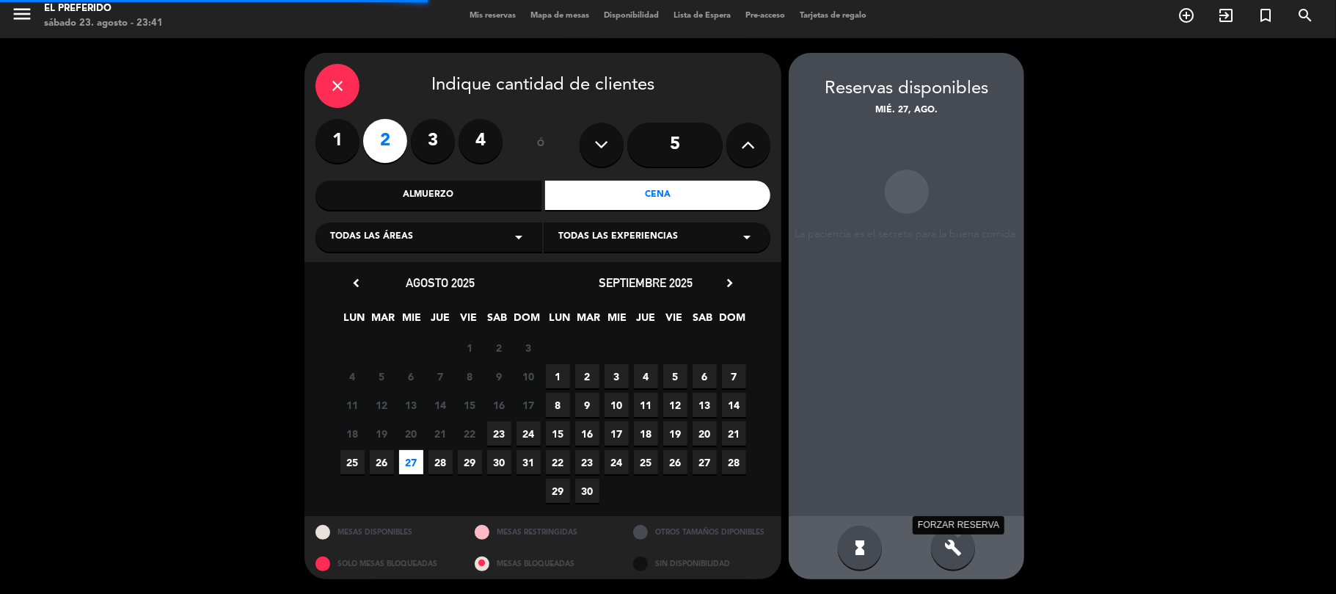  What do you see at coordinates (906, 111) in the screenshot?
I see `div: mié. 27, ago.` at bounding box center [906, 111].